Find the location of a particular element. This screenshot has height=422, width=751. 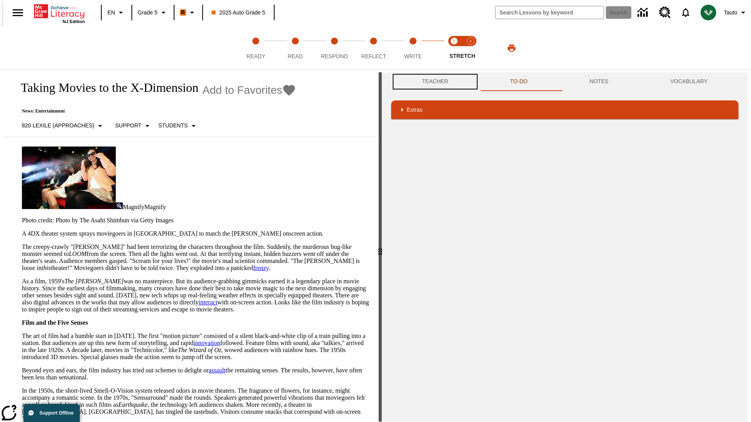

span: Tauto is located at coordinates (730, 13).